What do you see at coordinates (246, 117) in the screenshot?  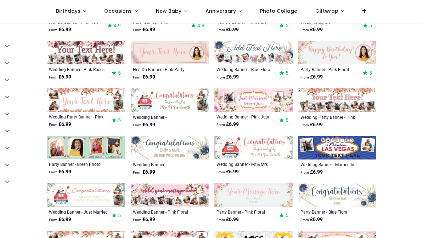 I see `a: Wedding Banner - Pink Just Married` at bounding box center [246, 117].